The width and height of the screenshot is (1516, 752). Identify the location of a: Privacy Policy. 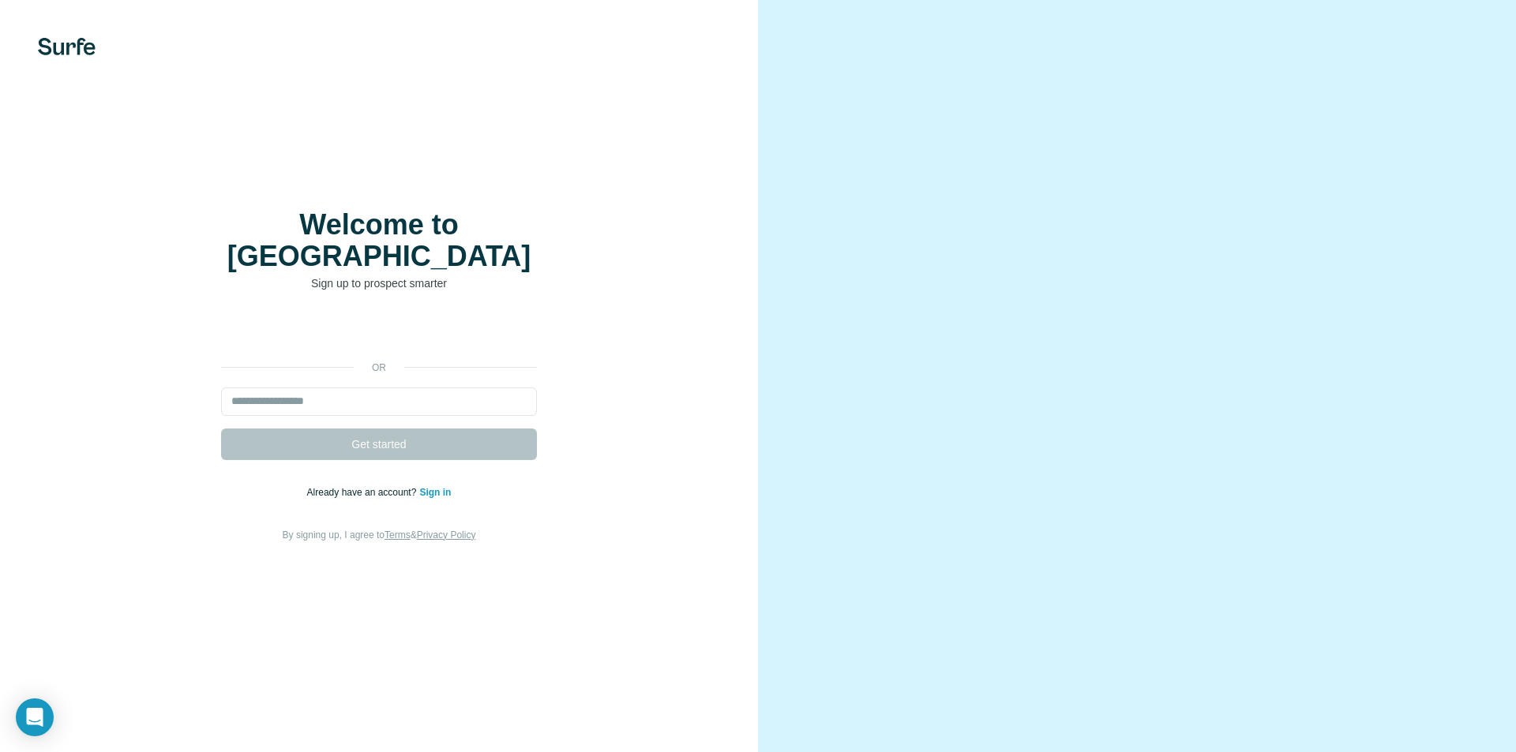
(446, 535).